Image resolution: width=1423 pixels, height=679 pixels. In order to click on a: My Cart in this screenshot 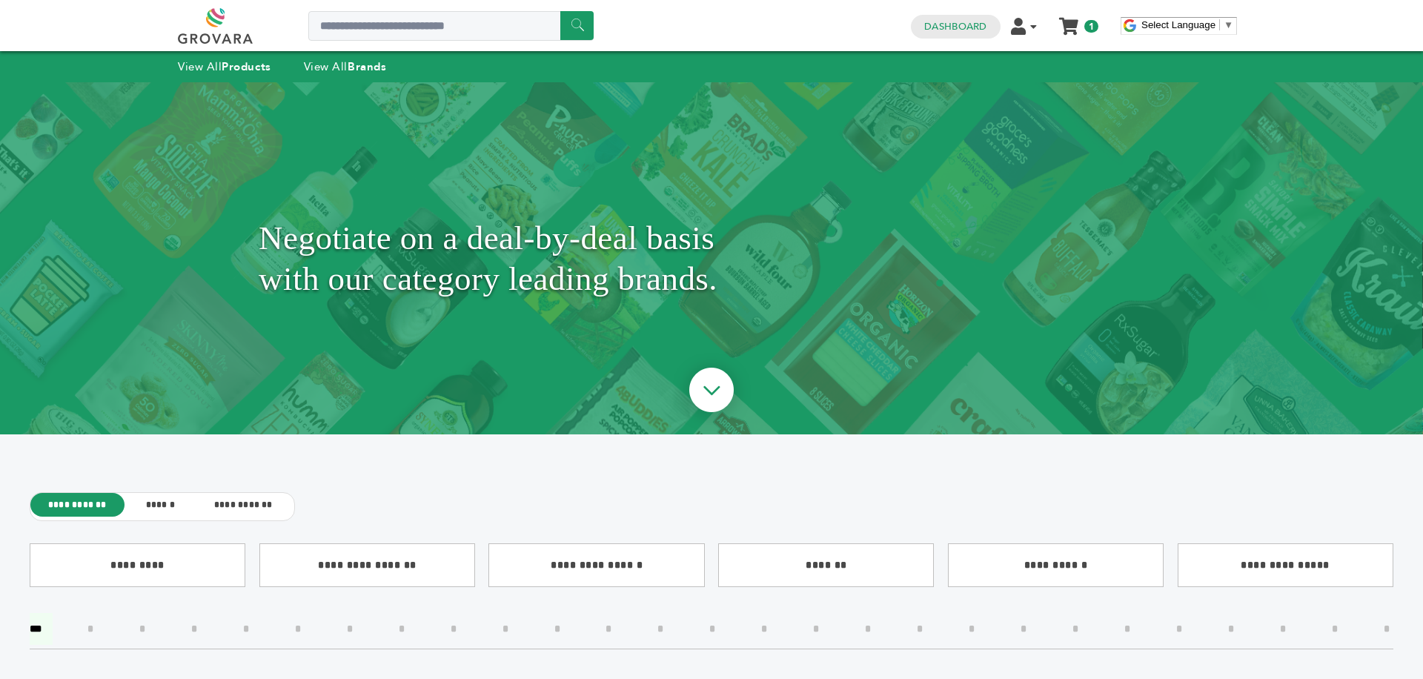, I will do `click(1069, 21)`.